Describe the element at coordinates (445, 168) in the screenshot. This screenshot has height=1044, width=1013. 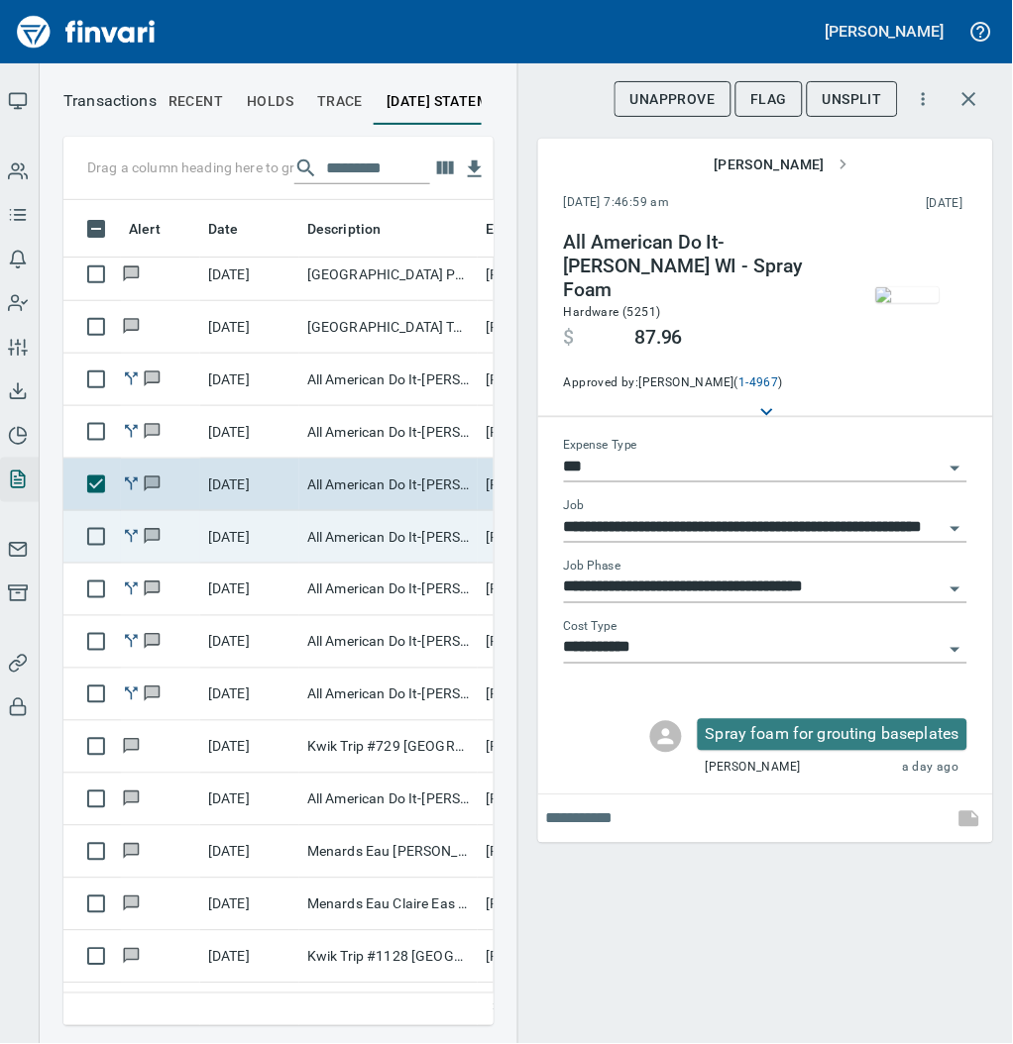
I see `button: Choose columns to display` at that location.